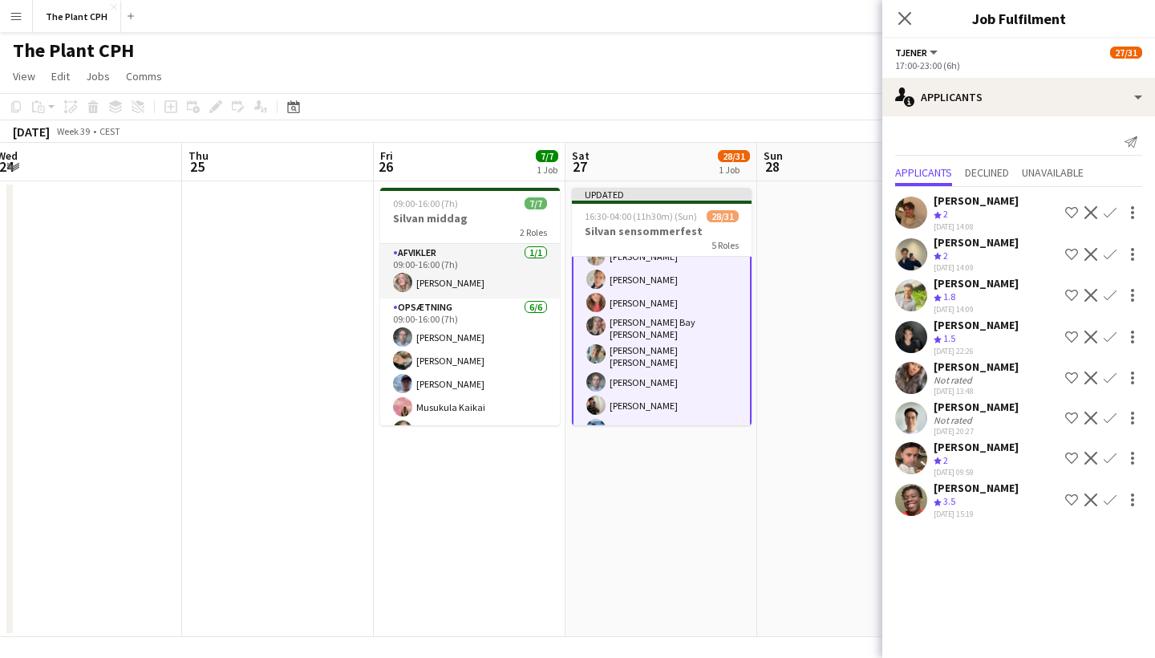  What do you see at coordinates (773, 156) in the screenshot?
I see `span: Sun` at bounding box center [773, 156].